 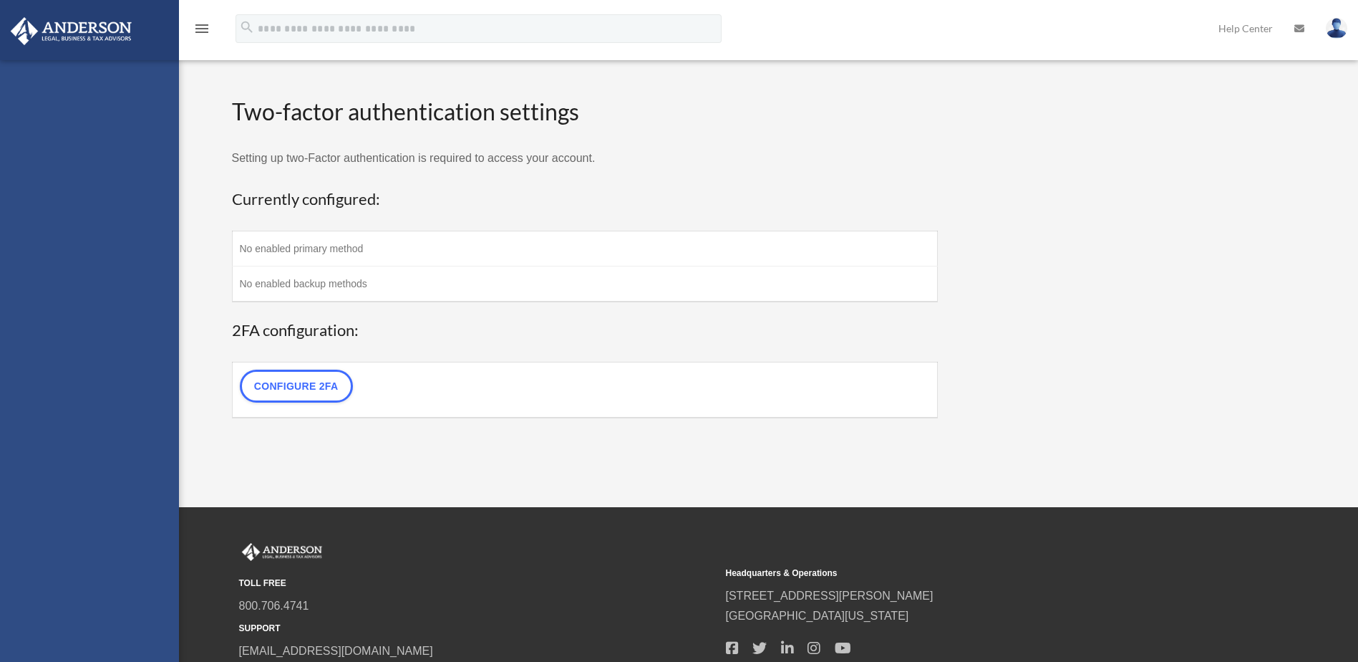 I want to click on h3: 2FA configuration:, so click(x=585, y=330).